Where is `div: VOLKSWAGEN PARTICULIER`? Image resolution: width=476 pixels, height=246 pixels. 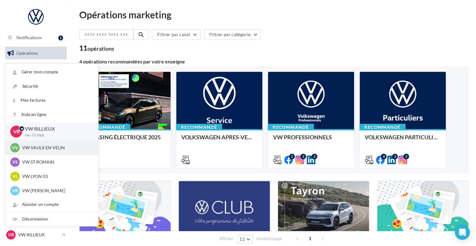
div: VOLKSWAGEN PARTICULIER is located at coordinates (402, 141).